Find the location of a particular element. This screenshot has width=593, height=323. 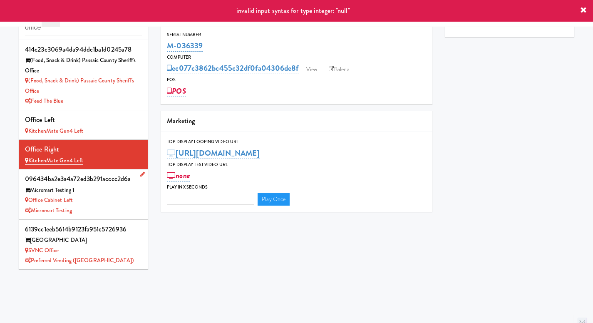

a: M-036339 is located at coordinates (185, 46).